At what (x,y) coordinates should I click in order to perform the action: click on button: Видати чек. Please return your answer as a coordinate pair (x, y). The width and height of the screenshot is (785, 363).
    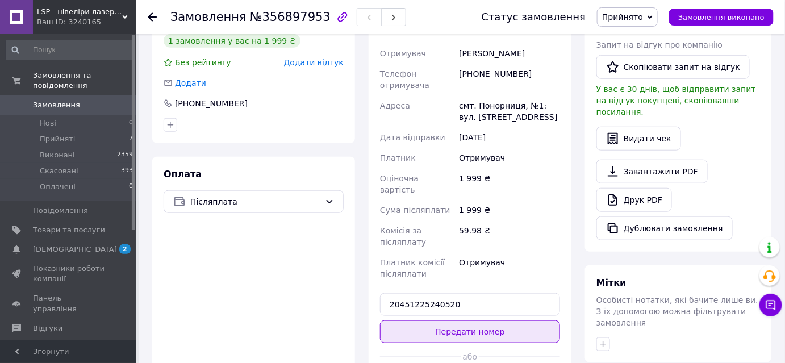
    Looking at the image, I should click on (638, 139).